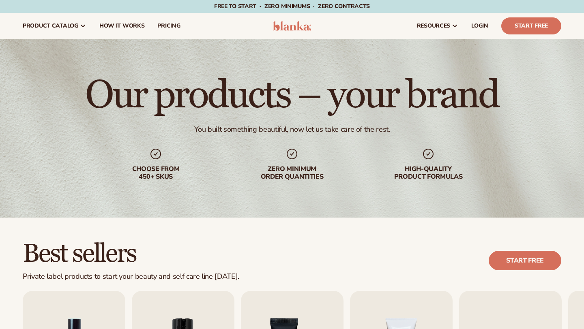 Image resolution: width=584 pixels, height=329 pixels. Describe the element at coordinates (434, 26) in the screenshot. I see `span: resources` at that location.